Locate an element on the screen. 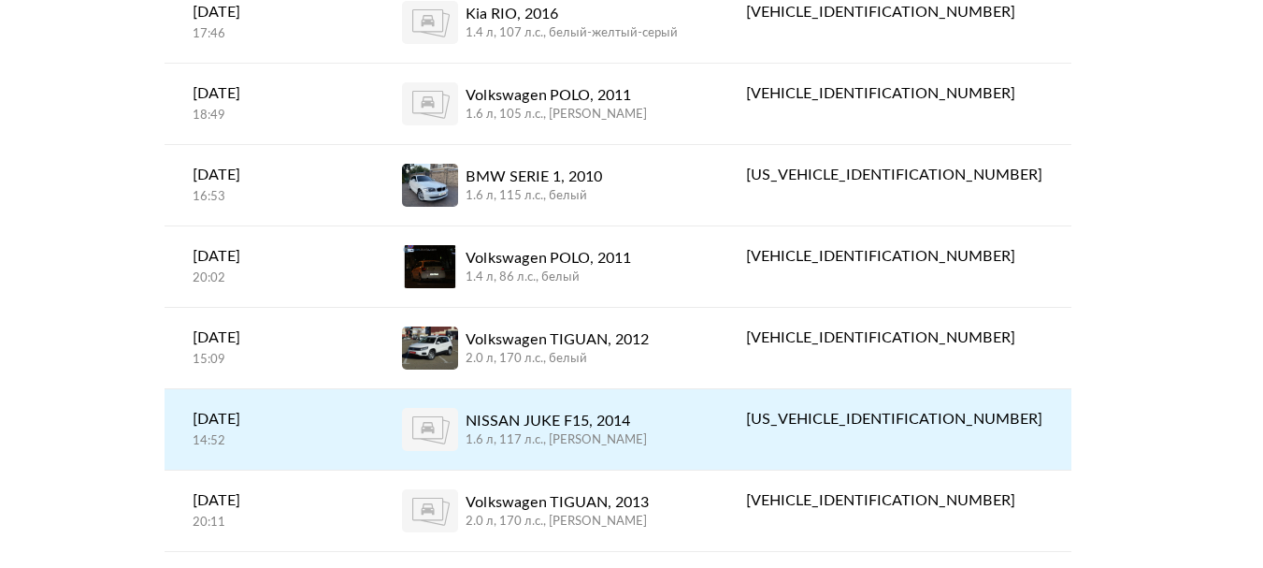 The image size is (1263, 568). div: 18:49 is located at coordinates (269, 116).